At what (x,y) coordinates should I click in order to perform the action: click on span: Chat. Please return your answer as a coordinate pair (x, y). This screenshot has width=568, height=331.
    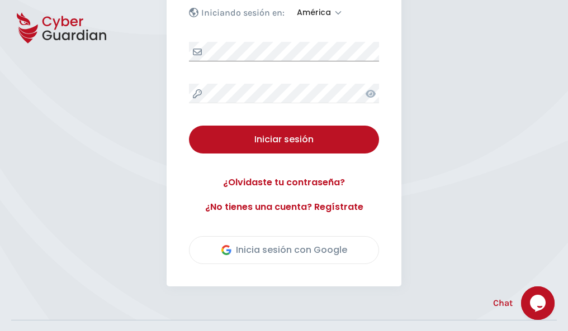
    Looking at the image, I should click on (502, 303).